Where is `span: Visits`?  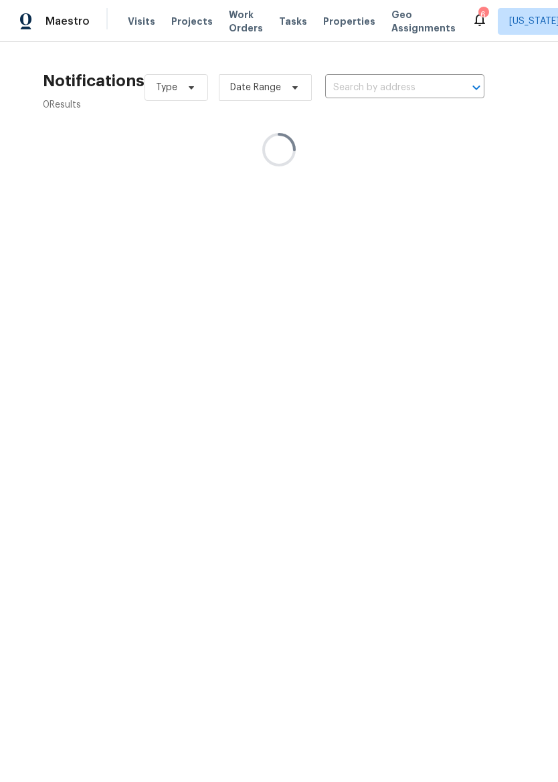
span: Visits is located at coordinates (141, 21).